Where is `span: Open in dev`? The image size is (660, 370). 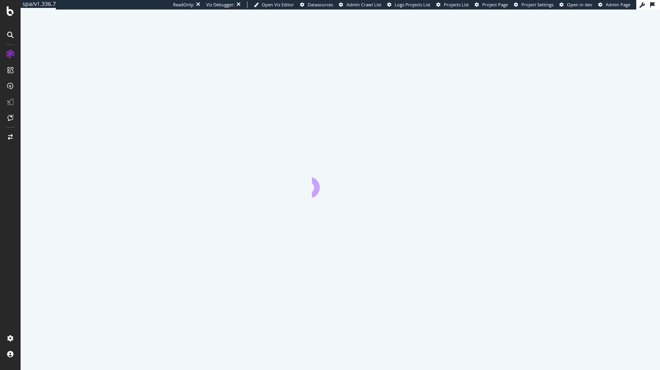
span: Open in dev is located at coordinates (579, 4).